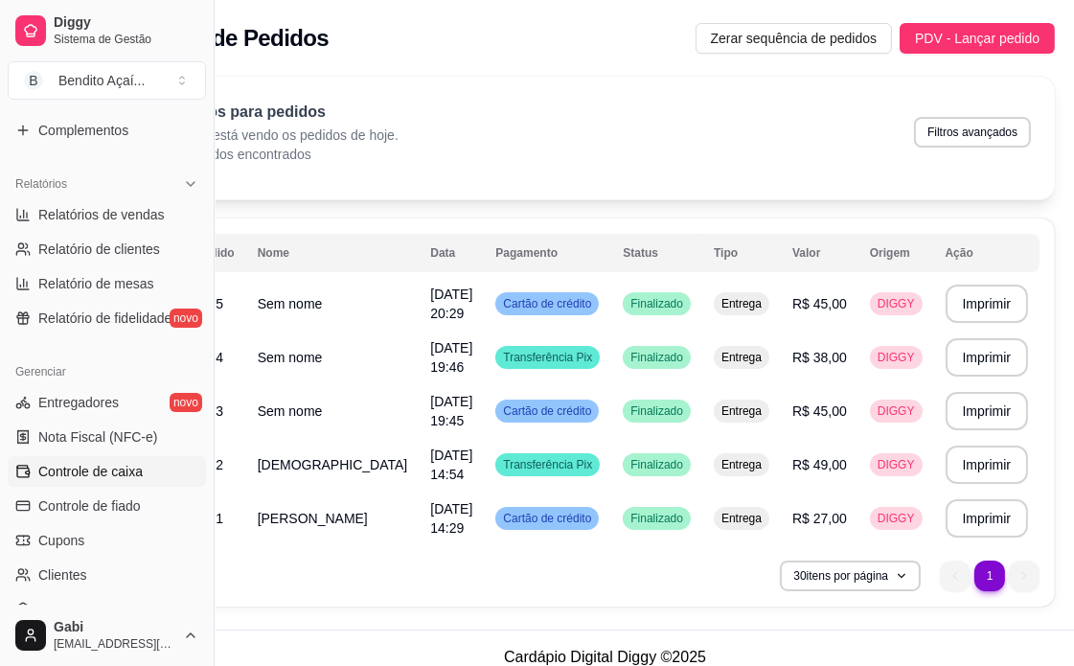 Image resolution: width=1074 pixels, height=666 pixels. What do you see at coordinates (989, 576) in the screenshot?
I see `nav: pagination navigation` at bounding box center [989, 576].